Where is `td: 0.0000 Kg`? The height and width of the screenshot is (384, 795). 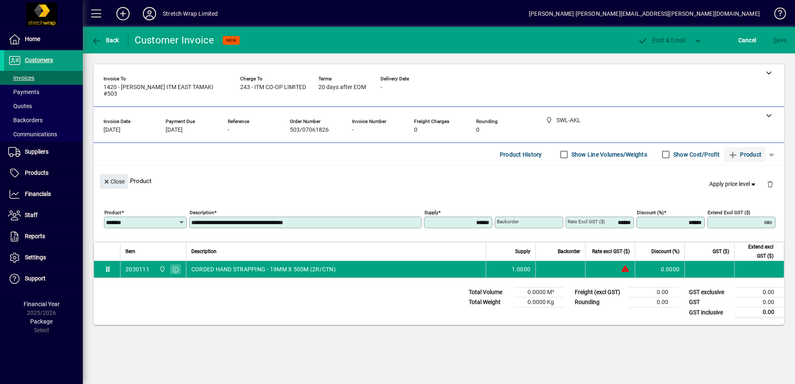
td: 0.0000 Kg is located at coordinates (539, 302).